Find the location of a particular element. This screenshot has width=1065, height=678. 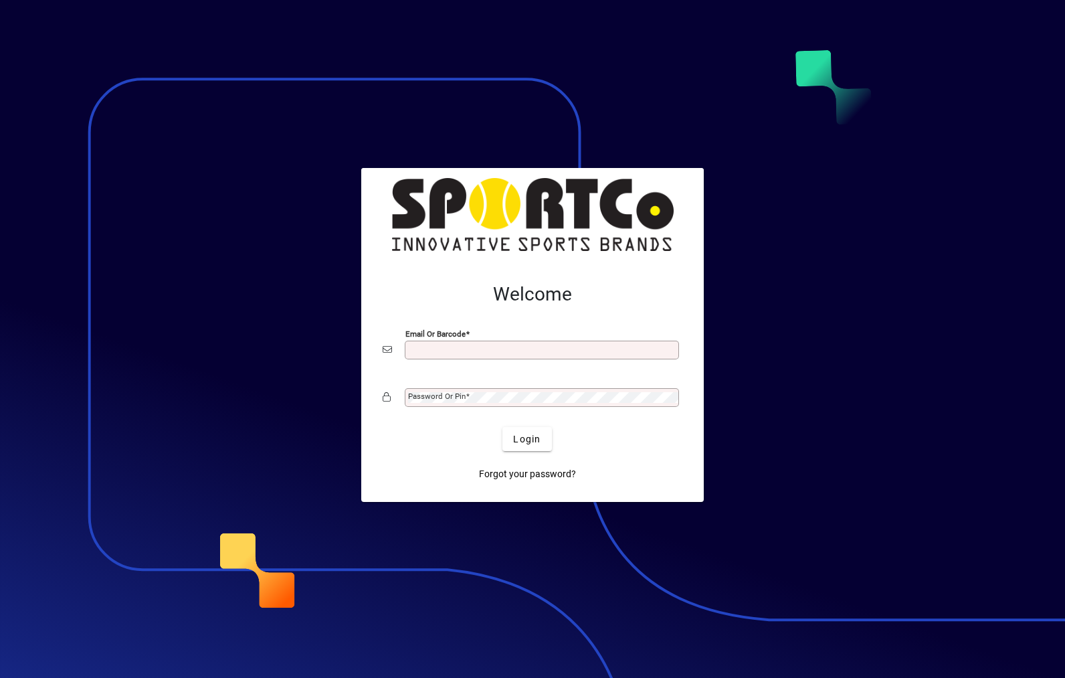

h2: Welcome is located at coordinates (532, 294).